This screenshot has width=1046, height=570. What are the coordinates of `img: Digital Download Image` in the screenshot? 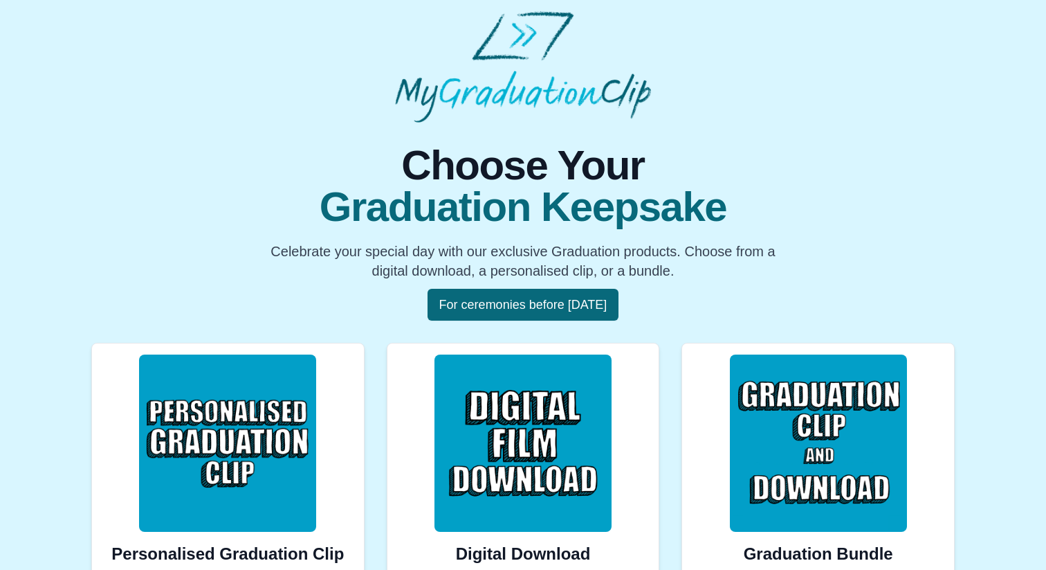 It's located at (523, 443).